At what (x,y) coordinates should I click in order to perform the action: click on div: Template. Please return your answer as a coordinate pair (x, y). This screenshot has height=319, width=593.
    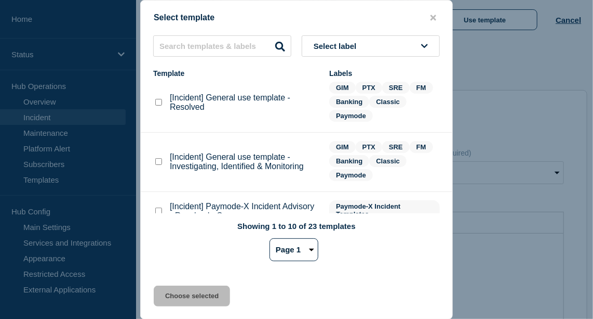
    Looking at the image, I should click on (236, 73).